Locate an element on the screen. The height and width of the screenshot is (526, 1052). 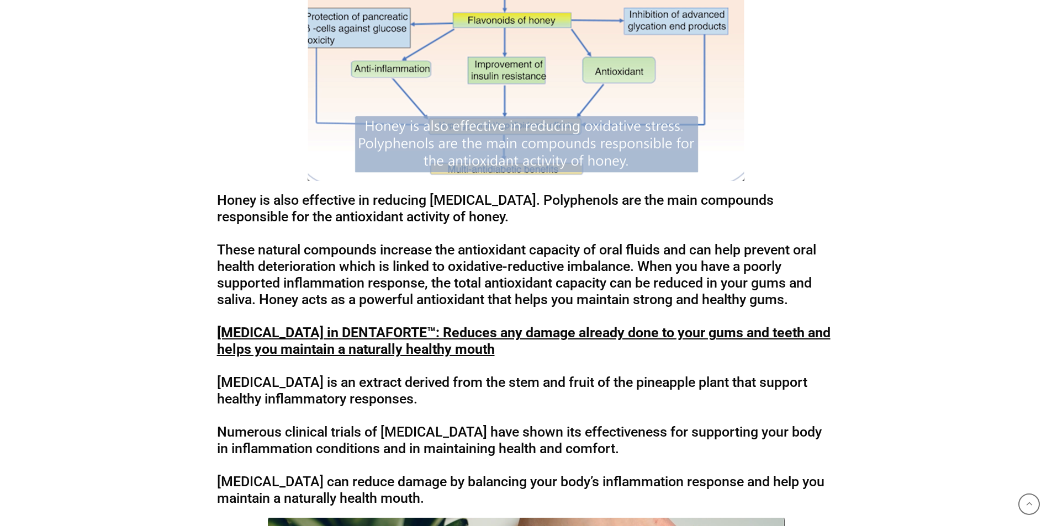
a: Go to top is located at coordinates (1029, 504).